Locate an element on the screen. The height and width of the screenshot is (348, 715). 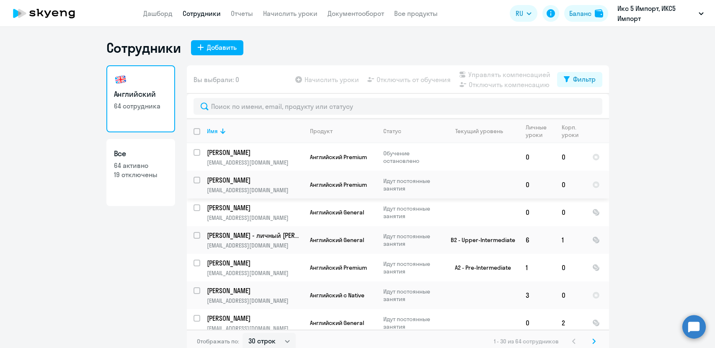
p: Обучение остановлено is located at coordinates (412, 157).